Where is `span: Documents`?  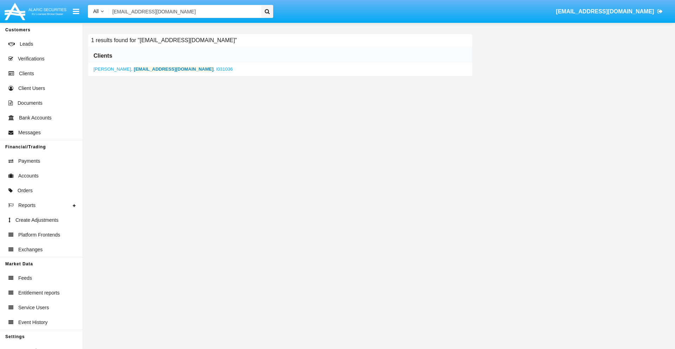 span: Documents is located at coordinates (30, 103).